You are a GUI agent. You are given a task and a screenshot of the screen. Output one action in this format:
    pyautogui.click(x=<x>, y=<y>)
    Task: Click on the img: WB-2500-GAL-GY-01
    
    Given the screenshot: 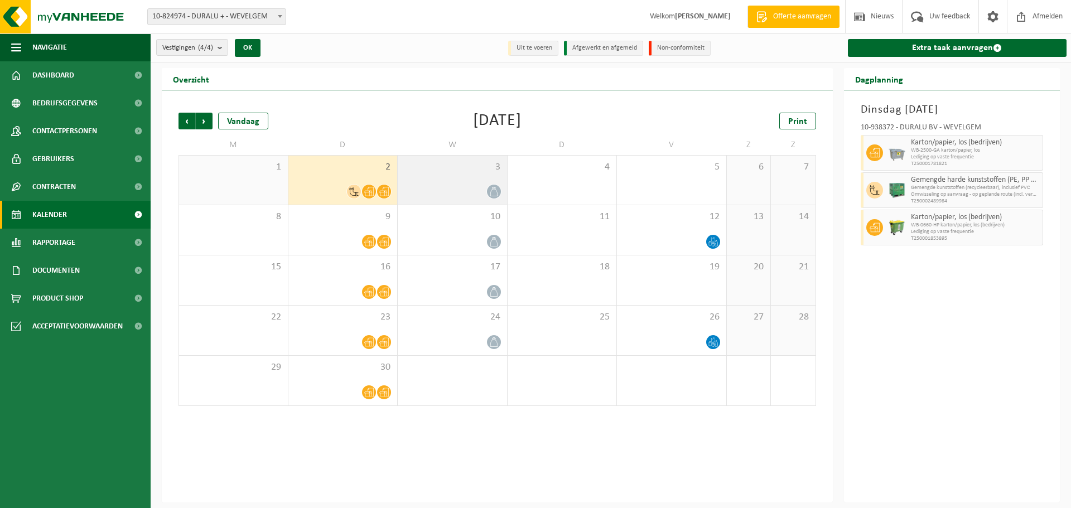 What is the action you would take?
    pyautogui.click(x=897, y=153)
    